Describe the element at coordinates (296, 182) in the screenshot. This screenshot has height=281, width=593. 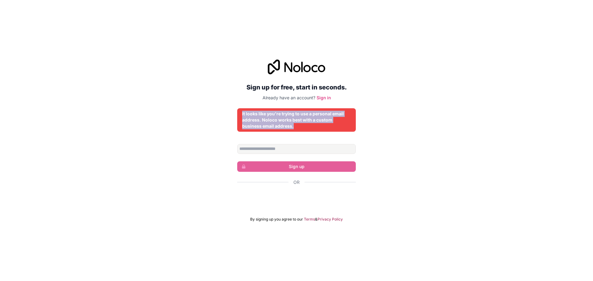
I see `span: Or` at that location.